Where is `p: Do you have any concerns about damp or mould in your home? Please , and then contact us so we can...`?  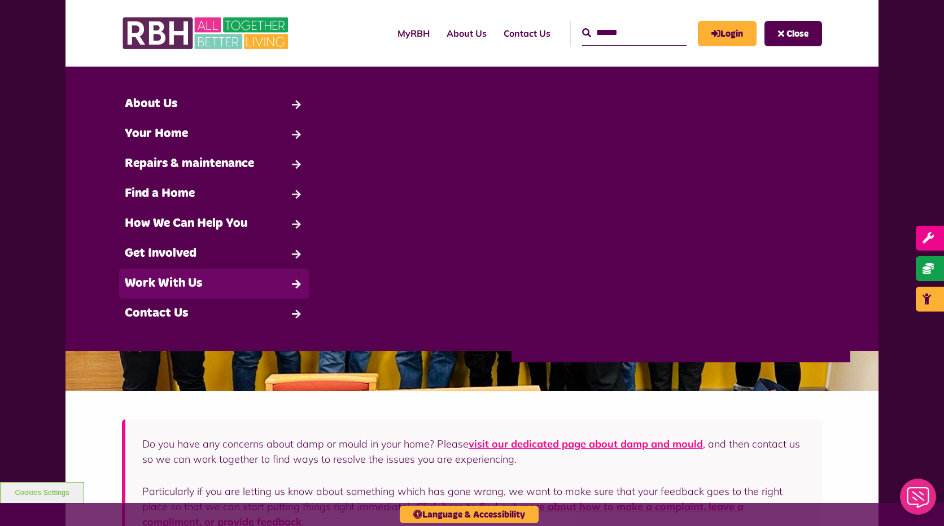 p: Do you have any concerns about damp or mould in your home? Please , and then contact us so we can... is located at coordinates (473, 451).